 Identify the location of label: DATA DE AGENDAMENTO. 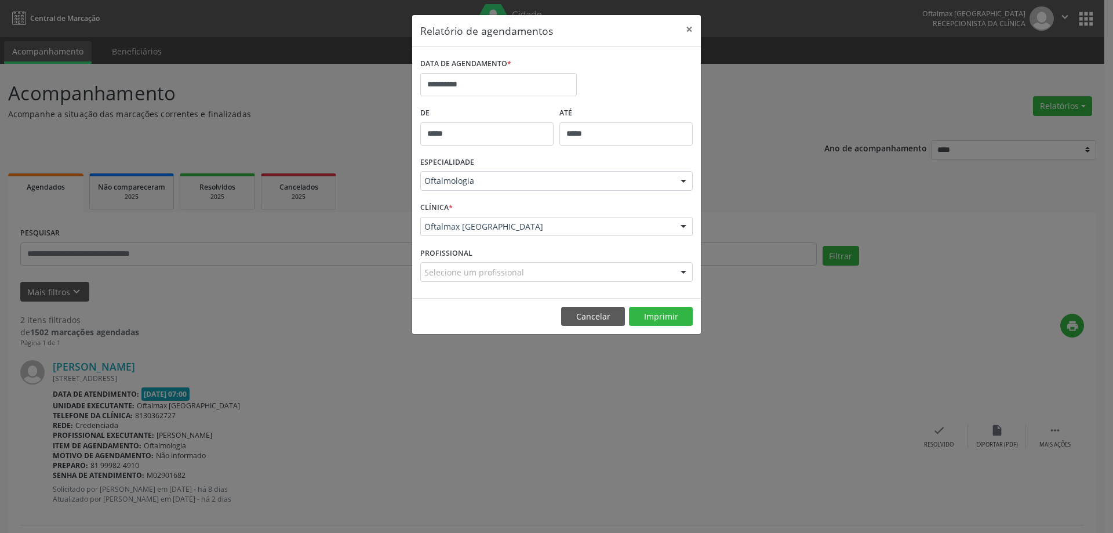
(466, 64).